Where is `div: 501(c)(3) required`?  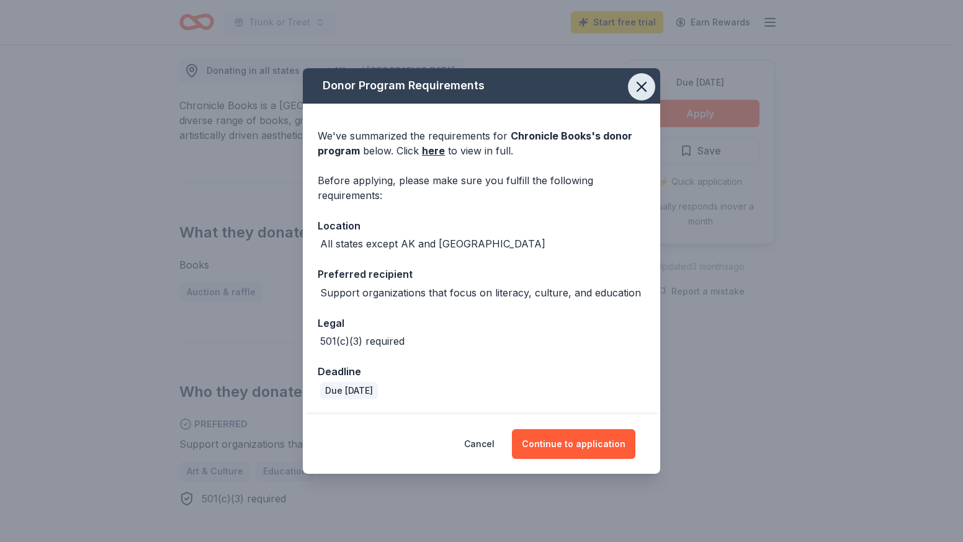
div: 501(c)(3) required is located at coordinates (362, 341).